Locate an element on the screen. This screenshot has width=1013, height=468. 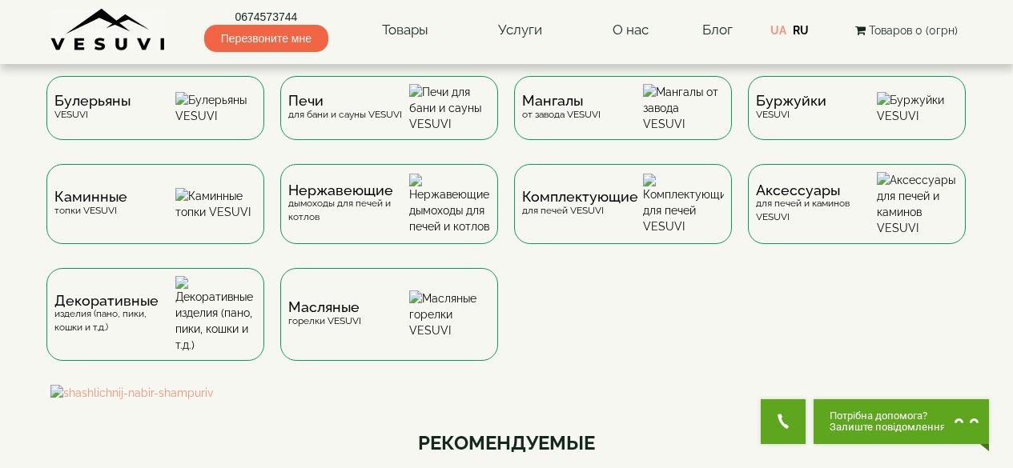
span: Нержавеющие is located at coordinates (348, 191).